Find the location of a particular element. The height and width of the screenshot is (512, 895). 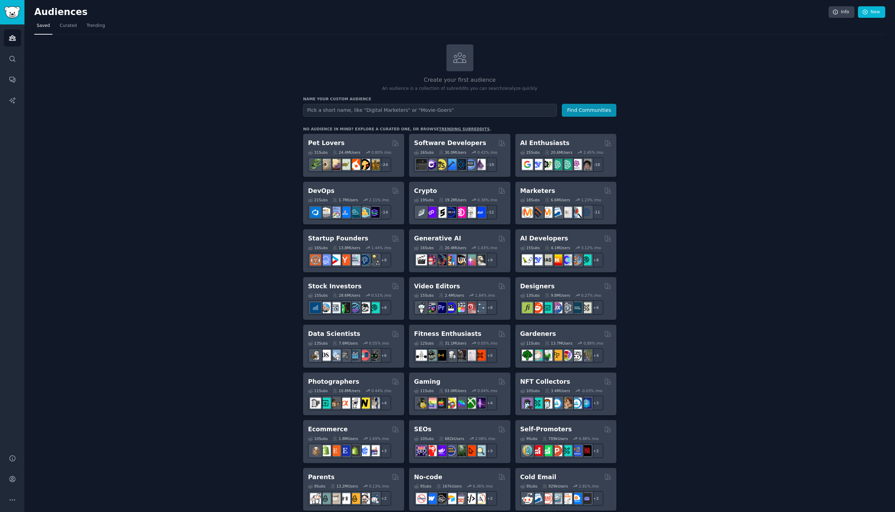

span: Curated is located at coordinates (68, 26).